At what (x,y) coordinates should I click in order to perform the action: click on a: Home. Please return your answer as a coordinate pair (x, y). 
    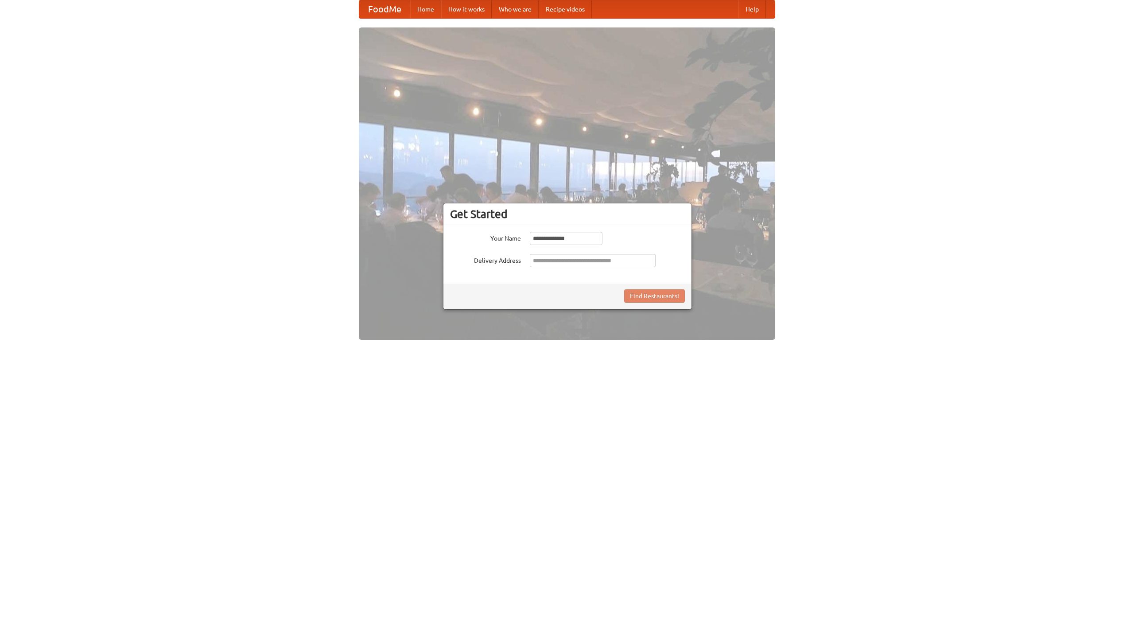
    Looking at the image, I should click on (426, 9).